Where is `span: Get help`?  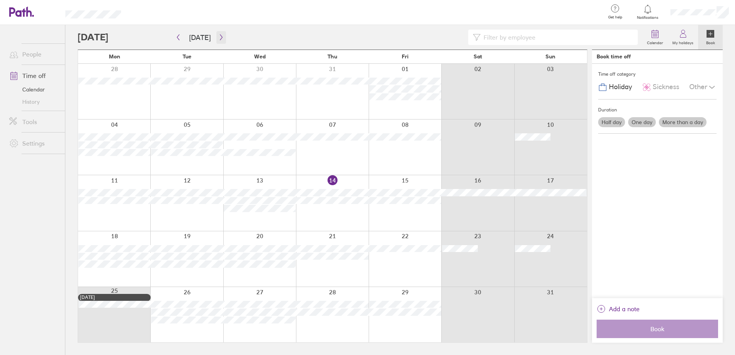
span: Get help is located at coordinates (615, 17).